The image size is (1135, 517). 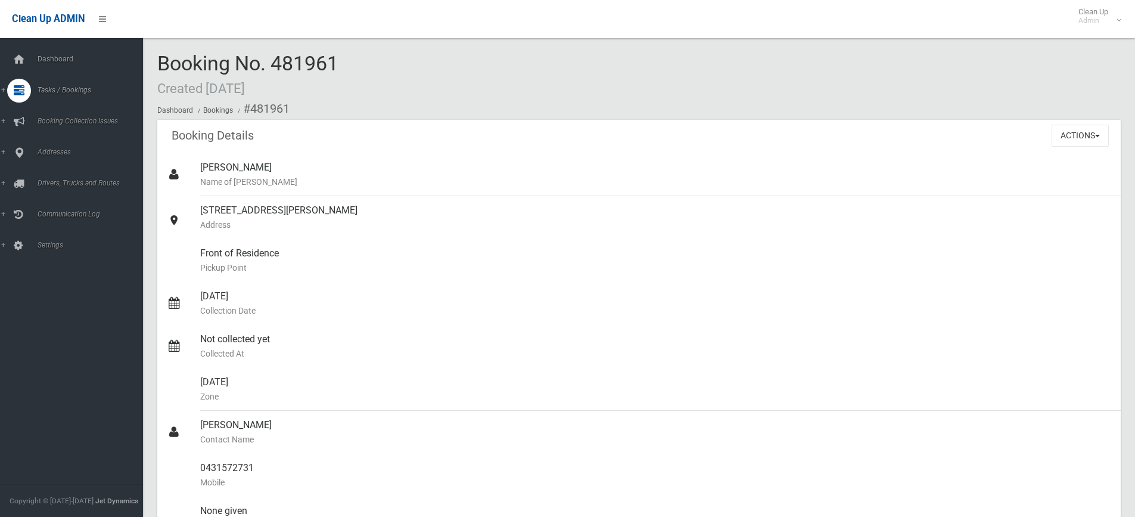 What do you see at coordinates (93, 90) in the screenshot?
I see `span: Tasks / Bookings` at bounding box center [93, 90].